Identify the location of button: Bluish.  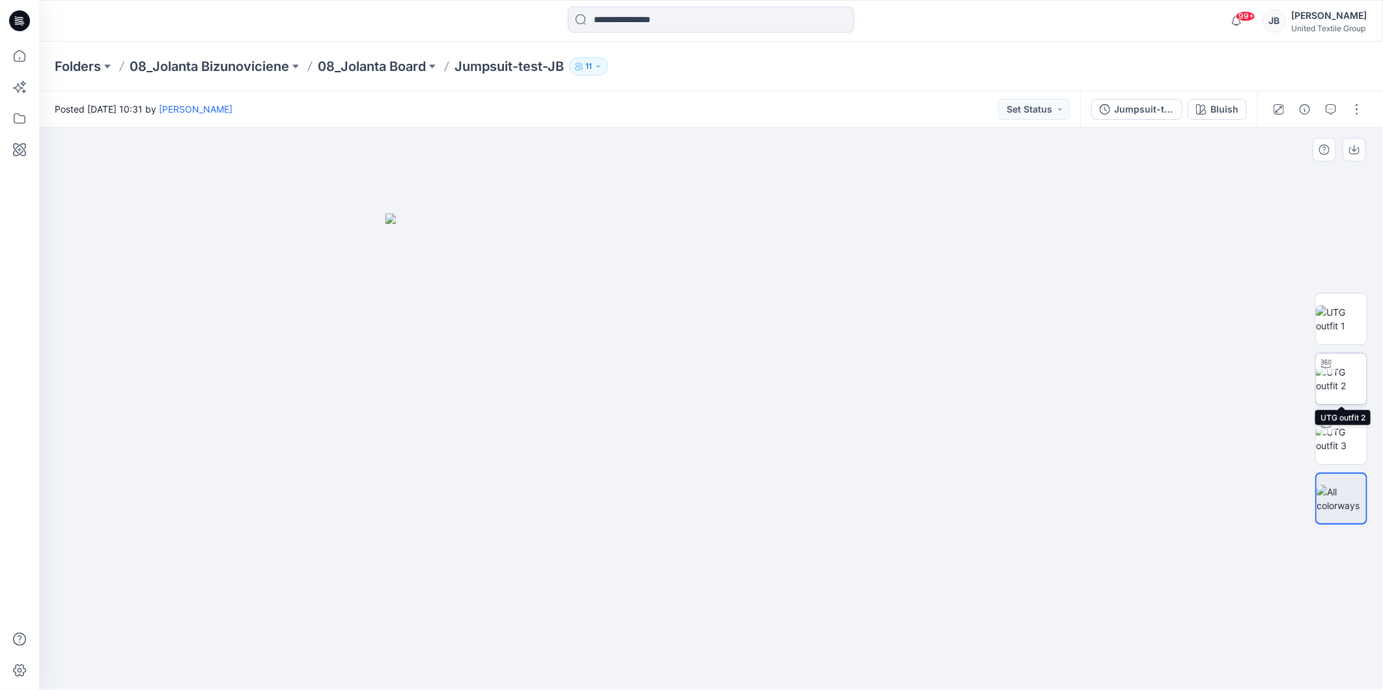
(1217, 109).